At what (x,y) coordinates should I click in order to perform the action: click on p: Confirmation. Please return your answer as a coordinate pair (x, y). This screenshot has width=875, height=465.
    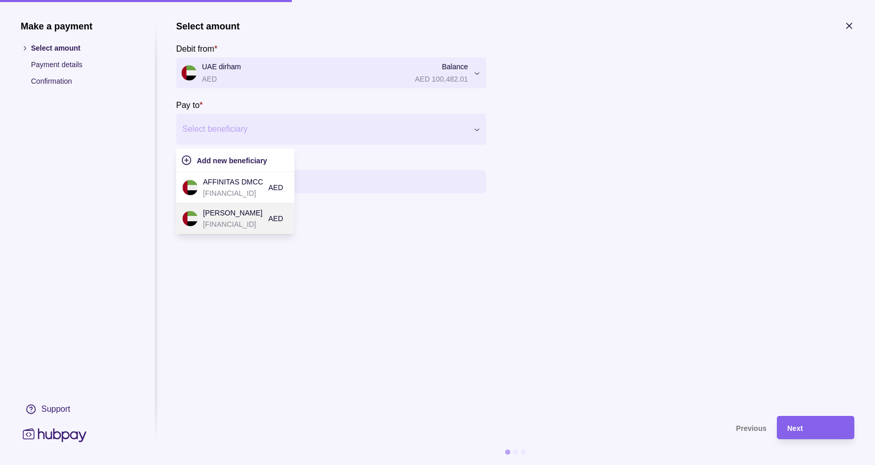
    Looking at the image, I should click on (83, 81).